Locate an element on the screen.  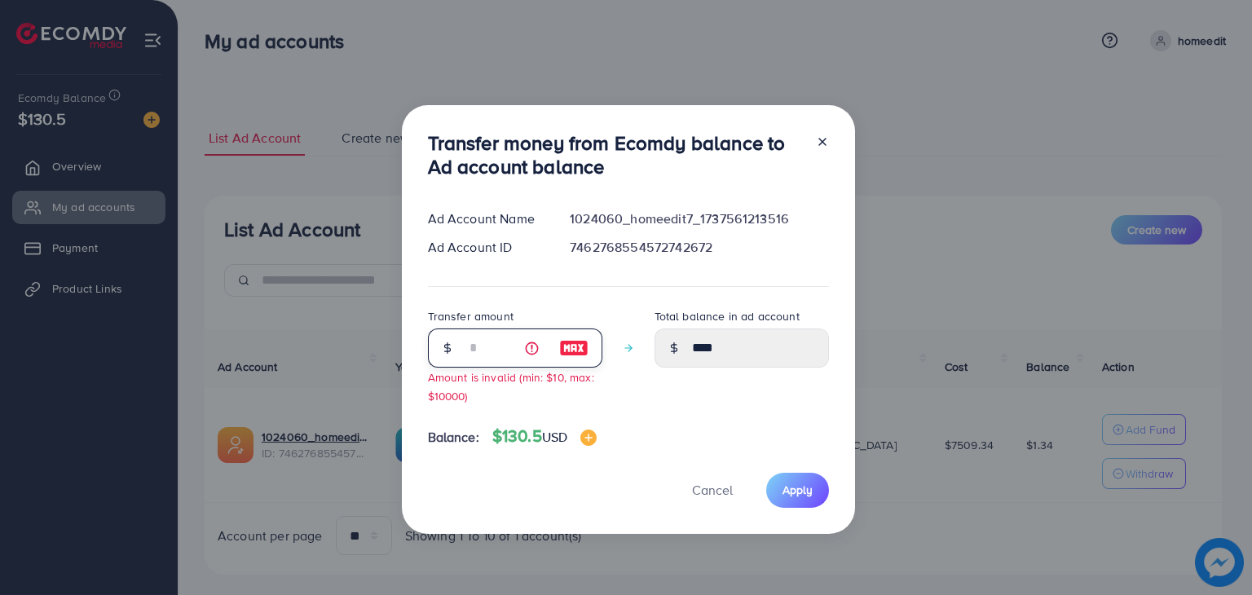
label: Transfer amount is located at coordinates (470, 316).